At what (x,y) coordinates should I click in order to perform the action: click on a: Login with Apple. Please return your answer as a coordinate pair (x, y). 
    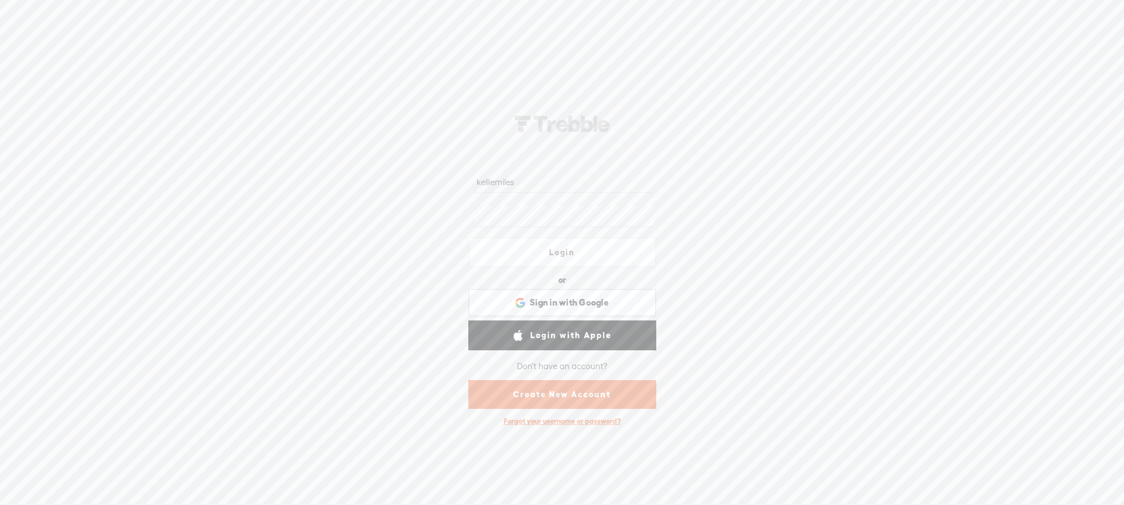
    Looking at the image, I should click on (562, 336).